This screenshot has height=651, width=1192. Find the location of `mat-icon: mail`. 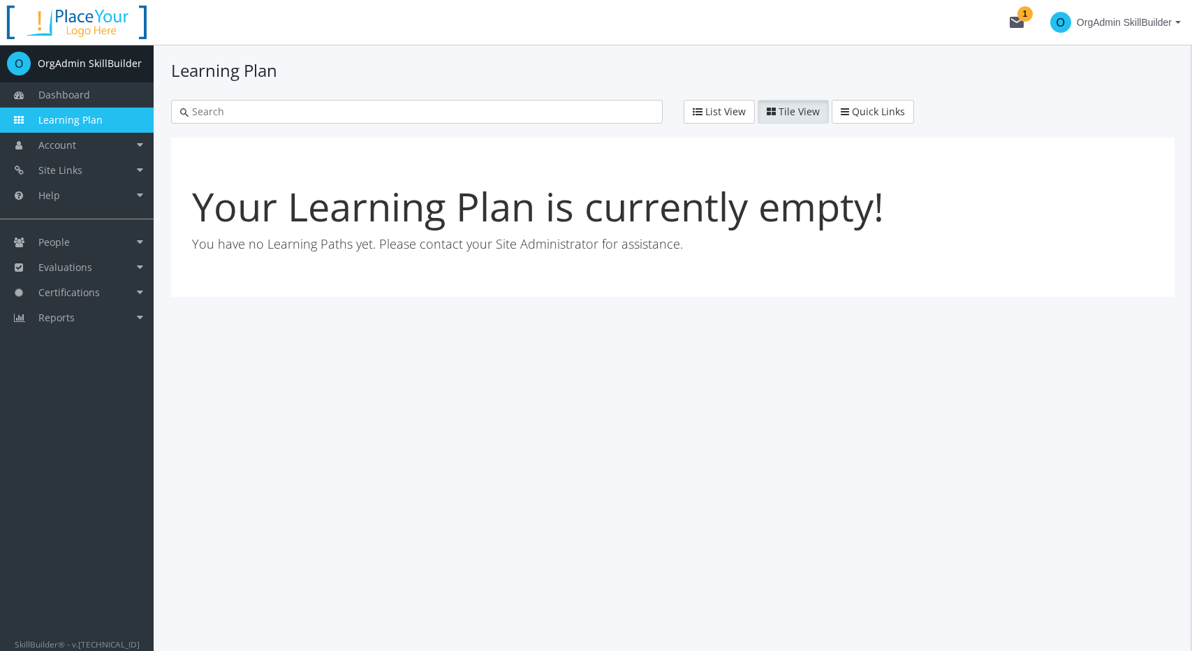

mat-icon: mail is located at coordinates (1017, 22).